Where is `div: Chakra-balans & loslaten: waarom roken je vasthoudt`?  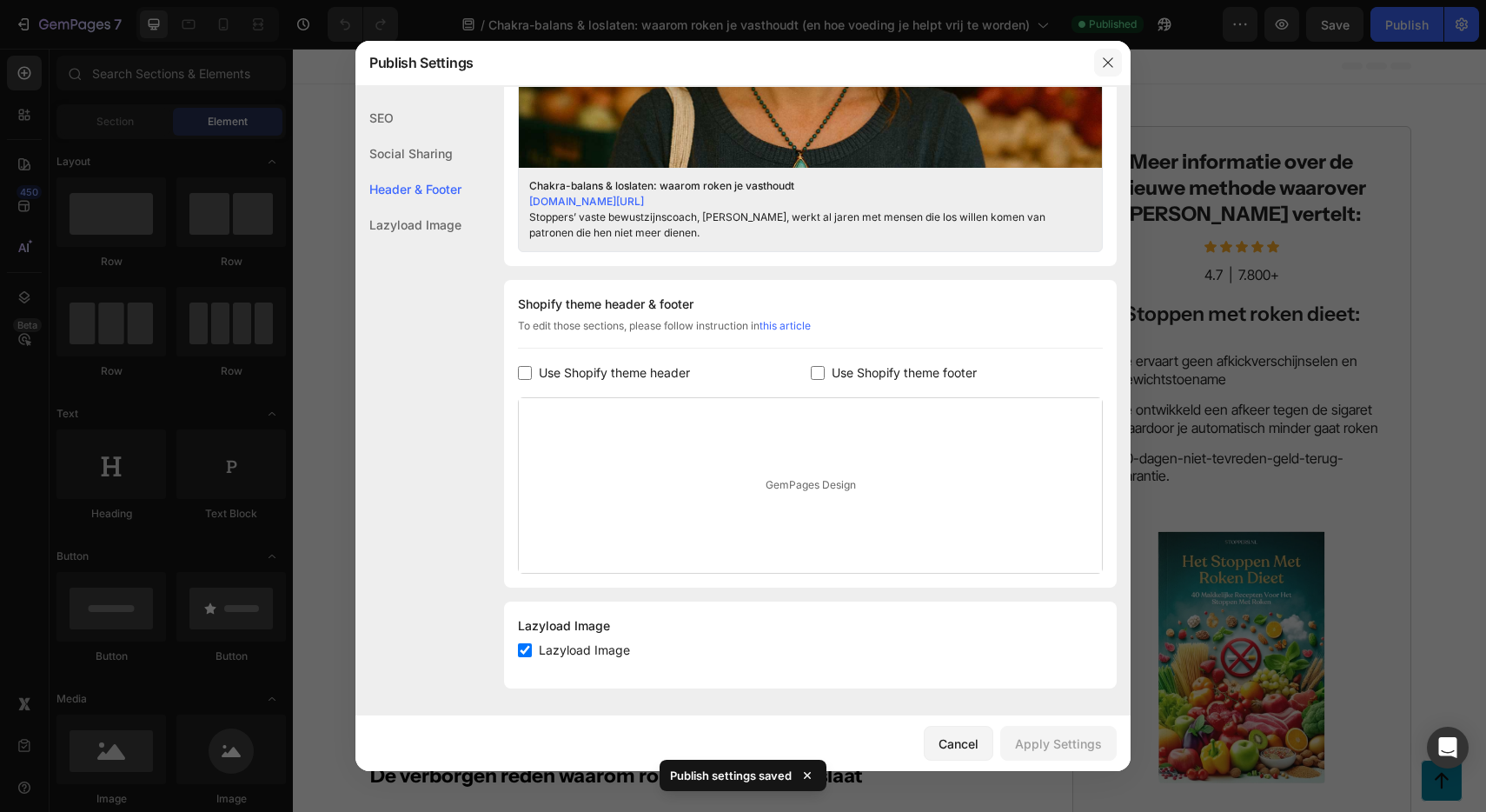 div: Chakra-balans & loslaten: waarom roken je vasthoudt is located at coordinates (797, 186).